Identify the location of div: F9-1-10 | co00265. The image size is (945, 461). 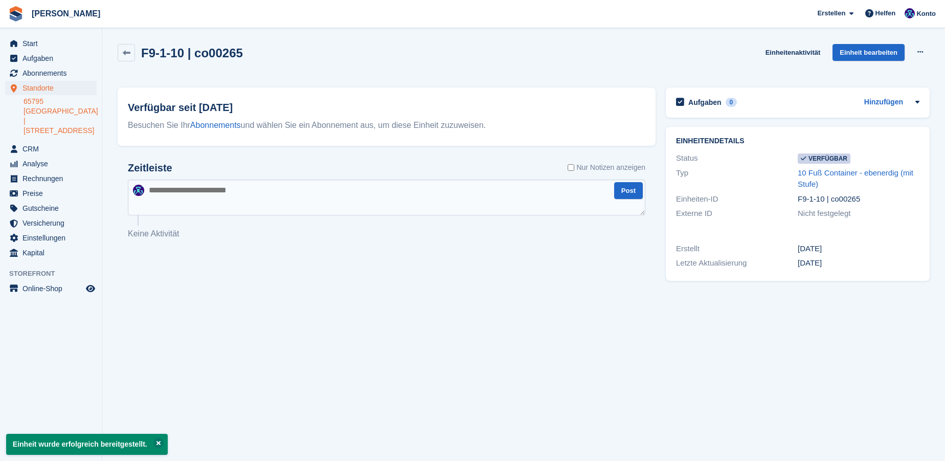
(859, 199).